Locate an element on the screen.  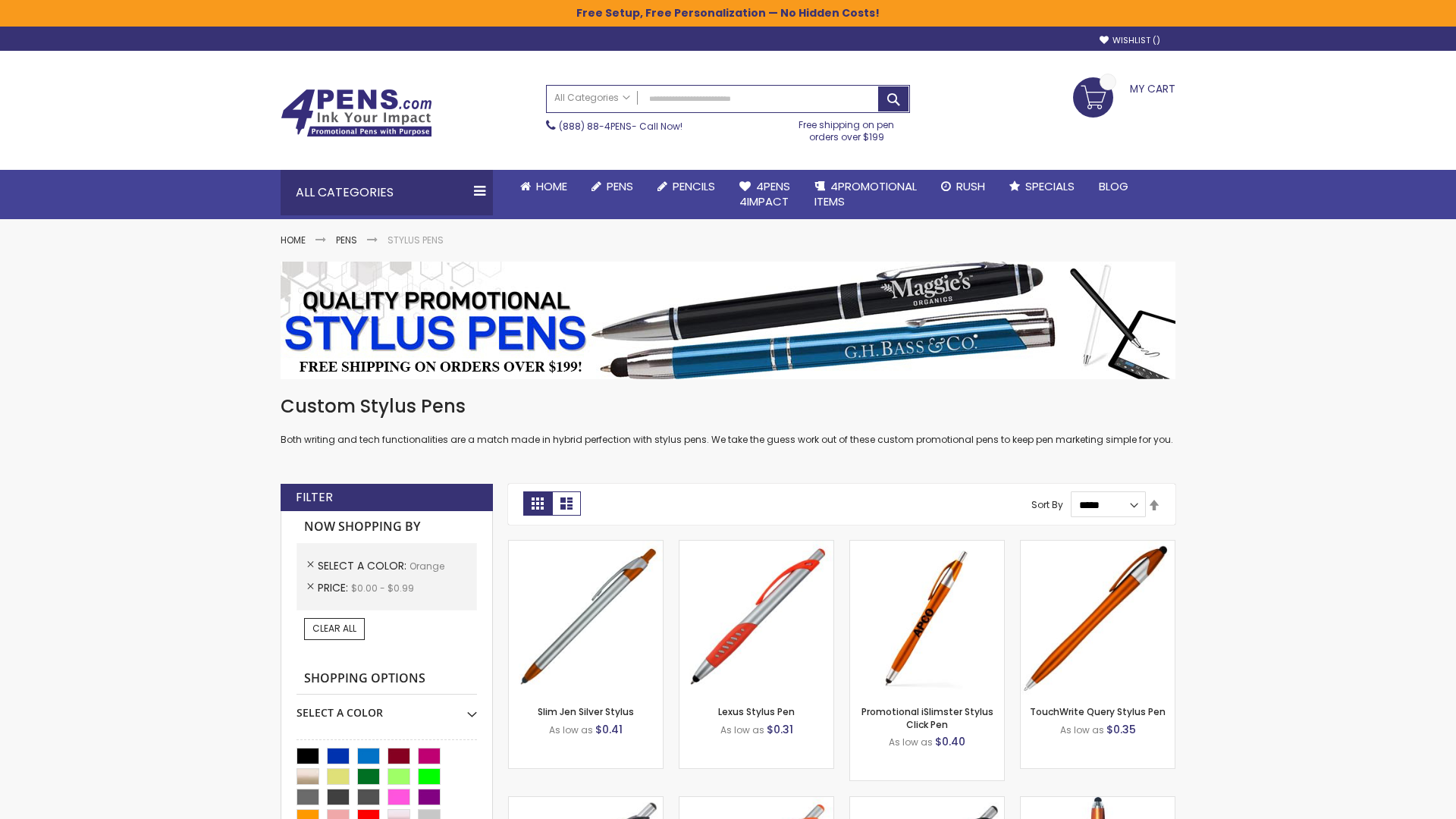
span: $0.41 is located at coordinates (609, 729).